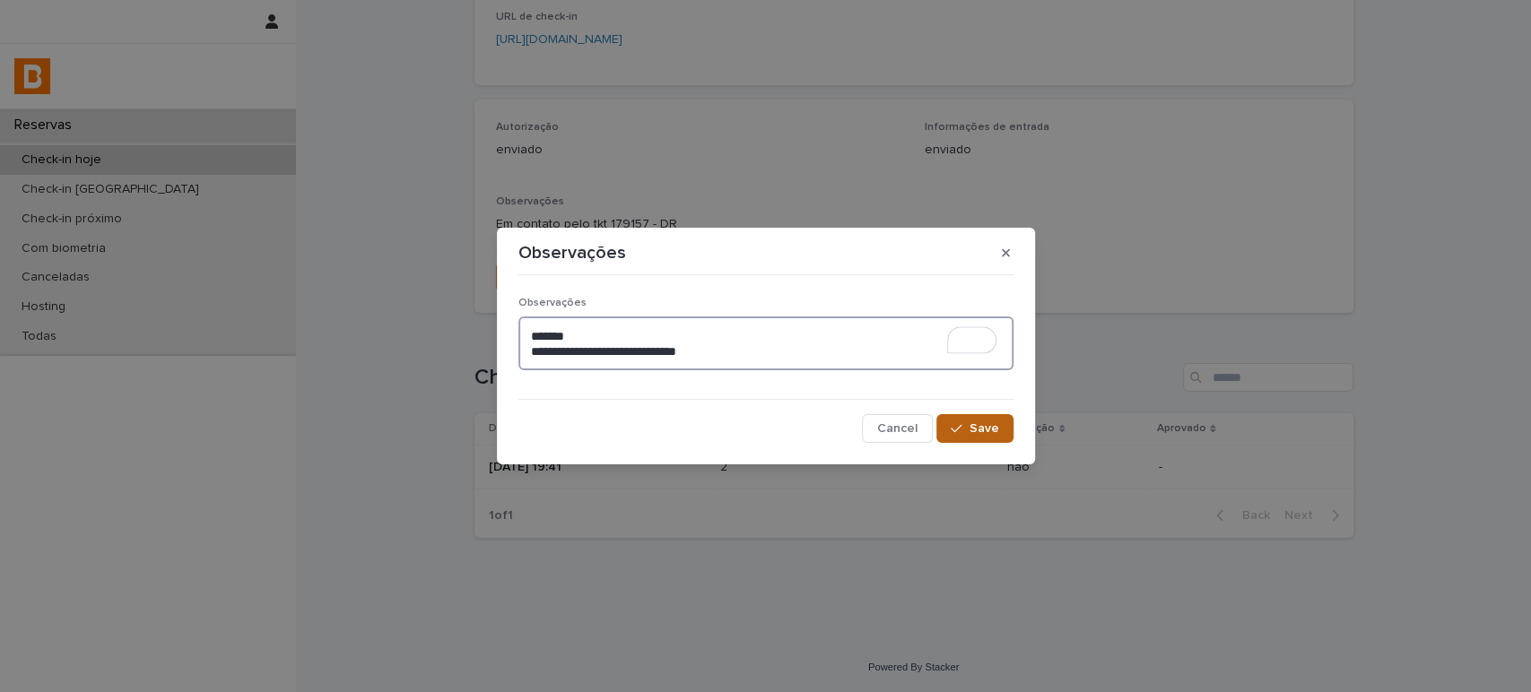  I want to click on button: Cancel, so click(897, 429).